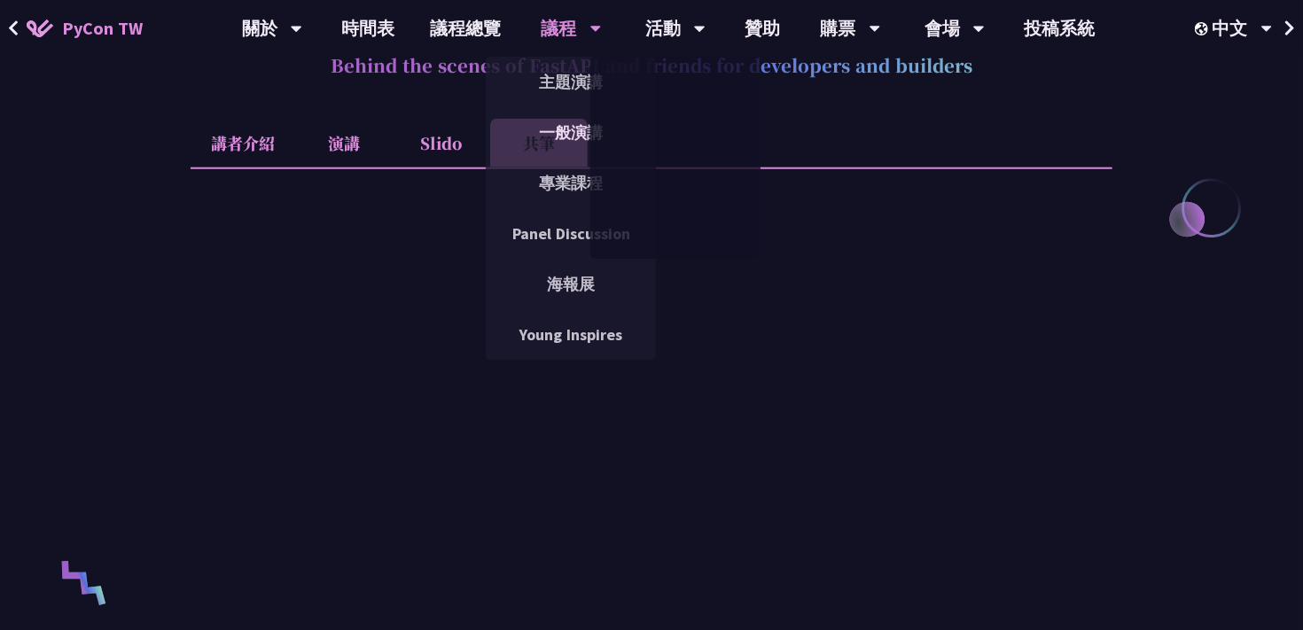 The height and width of the screenshot is (630, 1303). Describe the element at coordinates (102, 28) in the screenshot. I see `span: PyCon TW` at that location.